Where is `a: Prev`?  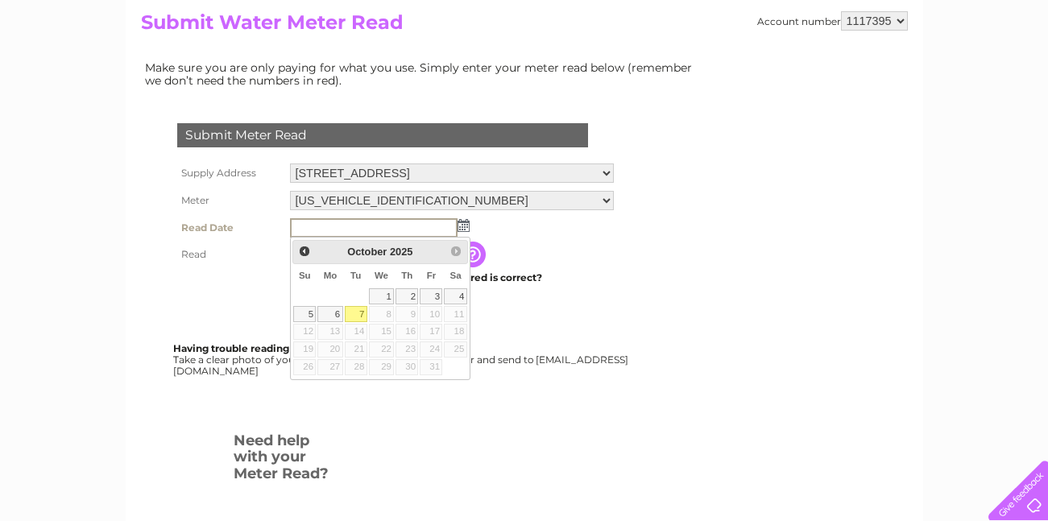 a: Prev is located at coordinates (304, 251).